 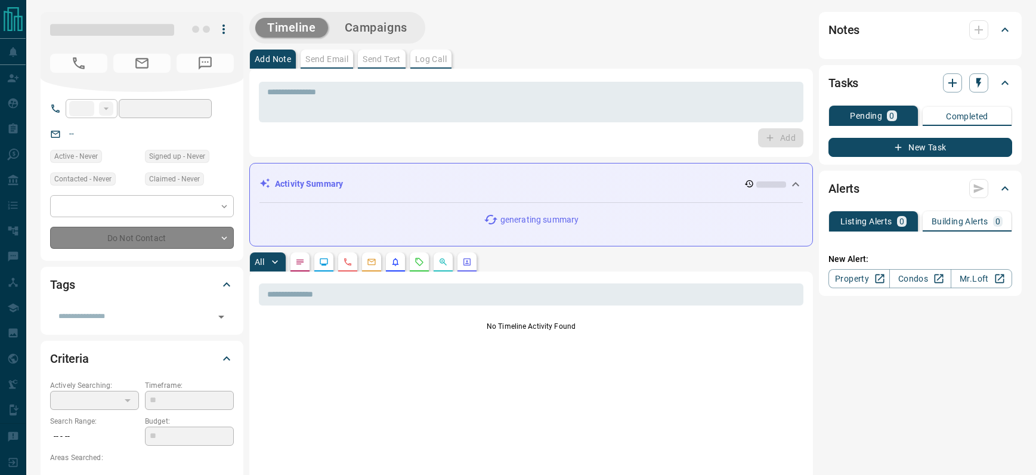 I want to click on p: Building Alerts, so click(x=960, y=221).